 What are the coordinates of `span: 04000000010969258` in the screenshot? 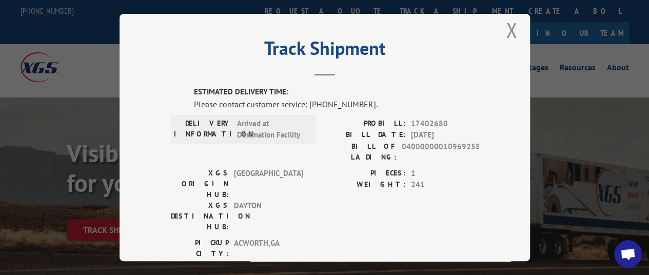 It's located at (440, 151).